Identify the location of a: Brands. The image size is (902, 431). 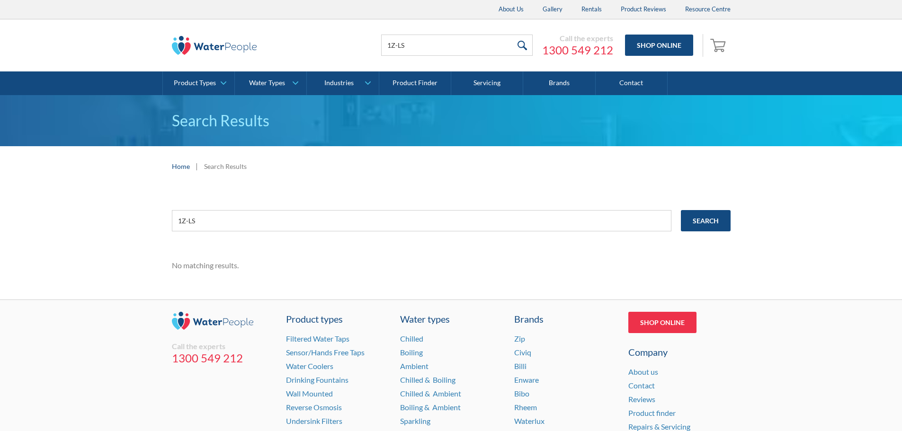
(559, 83).